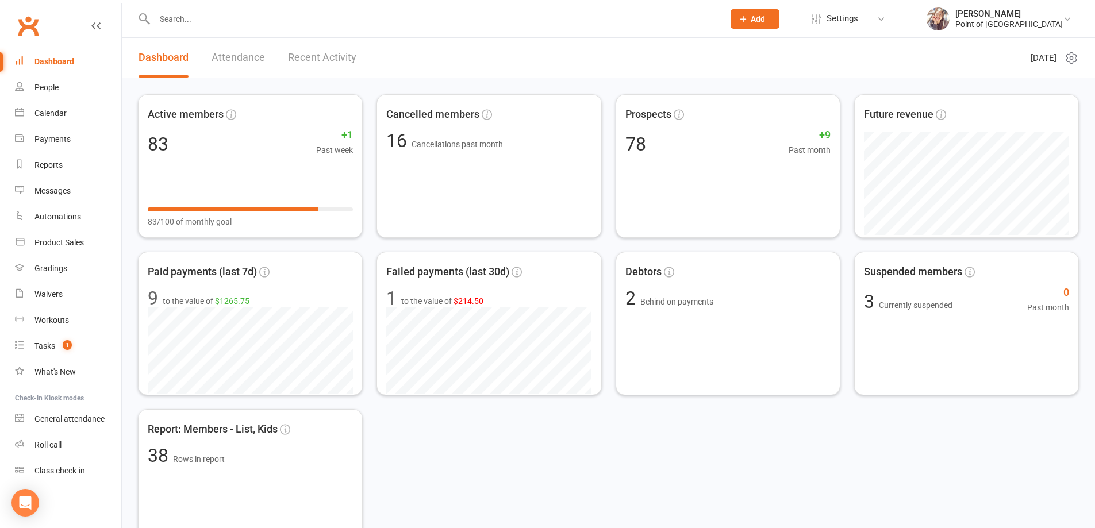 The width and height of the screenshot is (1095, 528). I want to click on span: +1, so click(335, 135).